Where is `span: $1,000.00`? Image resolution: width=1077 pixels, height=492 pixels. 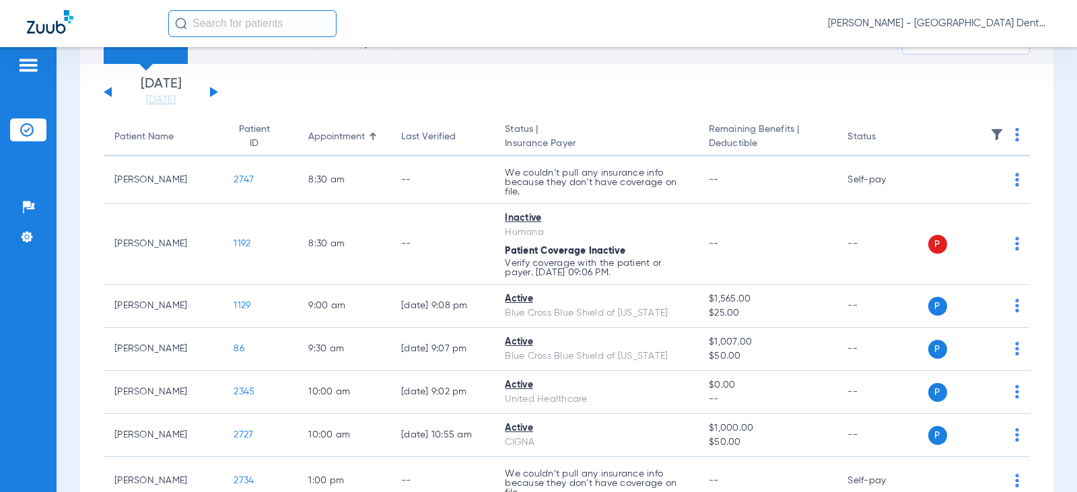
span: $1,000.00 is located at coordinates (768, 428).